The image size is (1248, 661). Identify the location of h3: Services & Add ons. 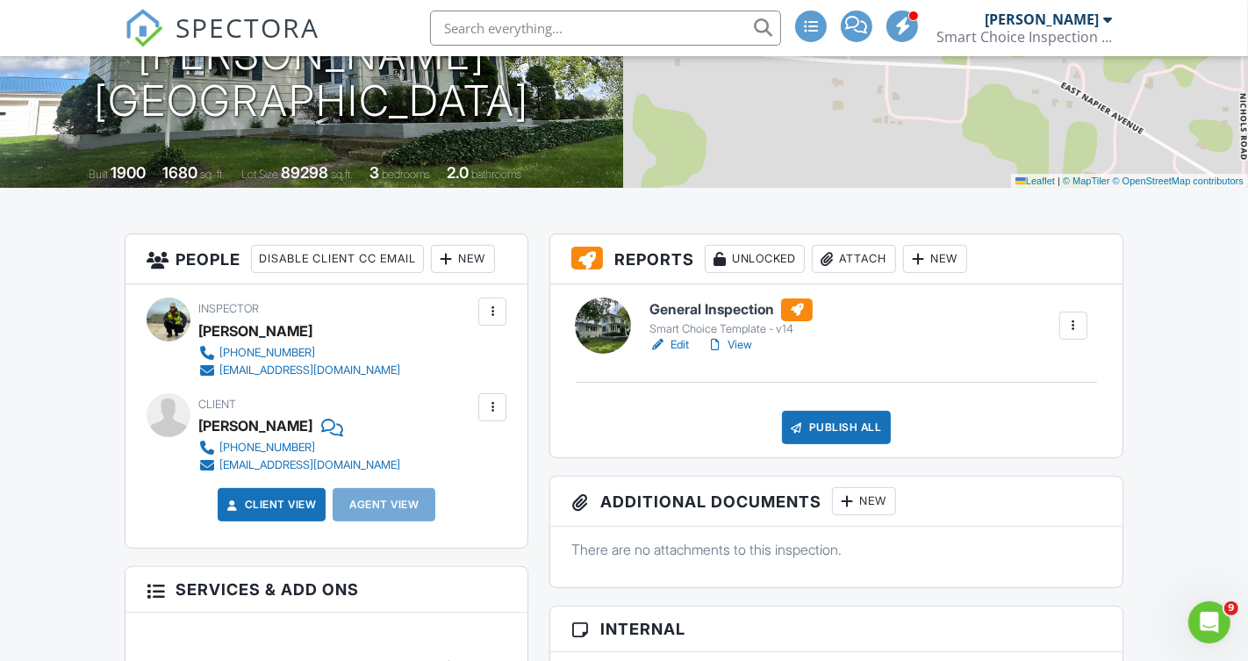
(326, 590).